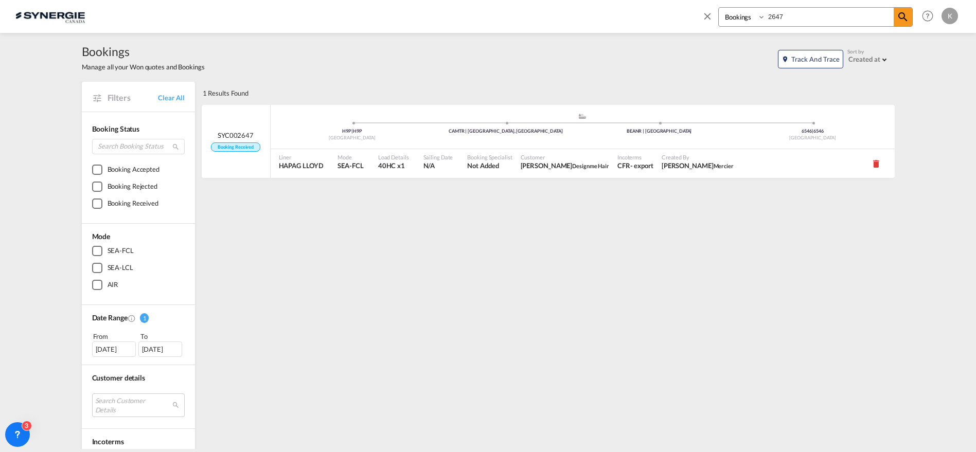 The image size is (976, 452). I want to click on div: 1 Results Found, so click(226, 93).